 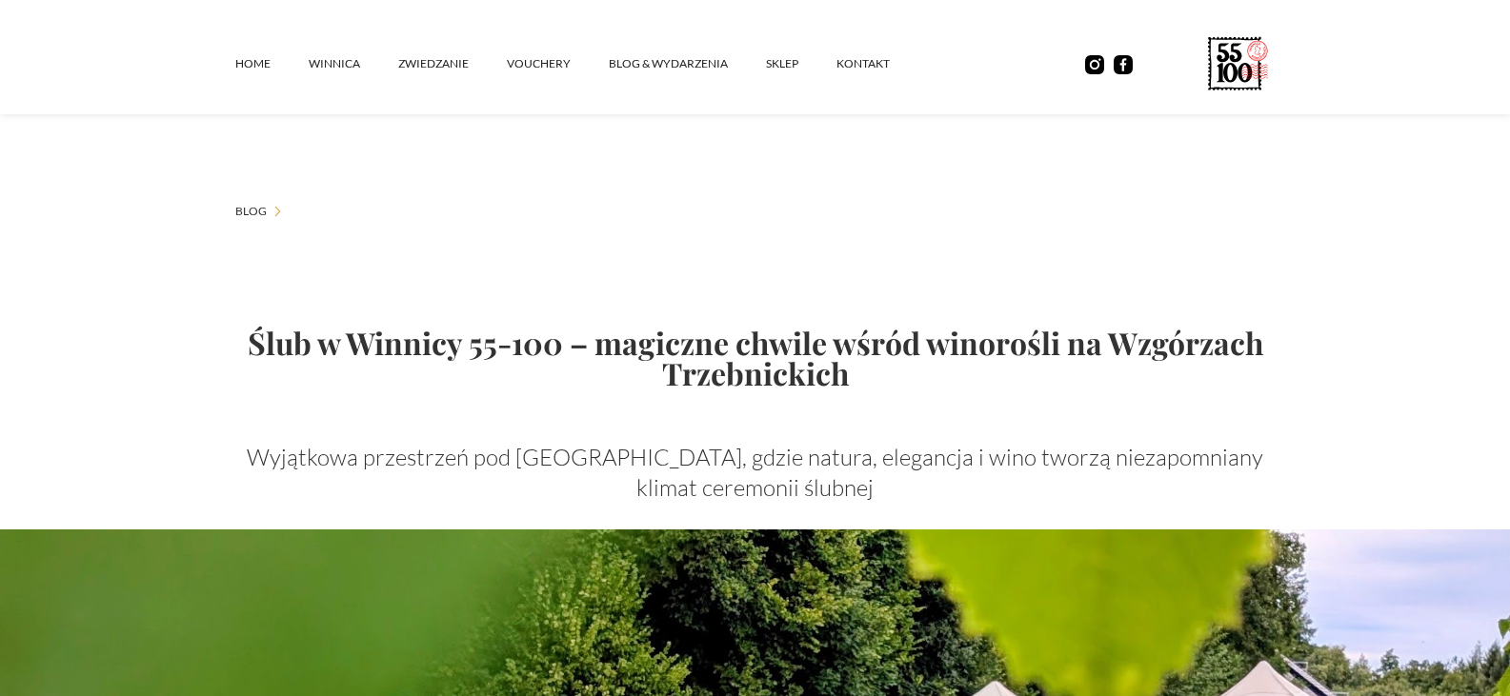 What do you see at coordinates (755, 358) in the screenshot?
I see `h1: Ślub w Winnicy 55-100 – magiczne chwile wśród winorośli na Wzgórzach Trzebnickich` at bounding box center [755, 358].